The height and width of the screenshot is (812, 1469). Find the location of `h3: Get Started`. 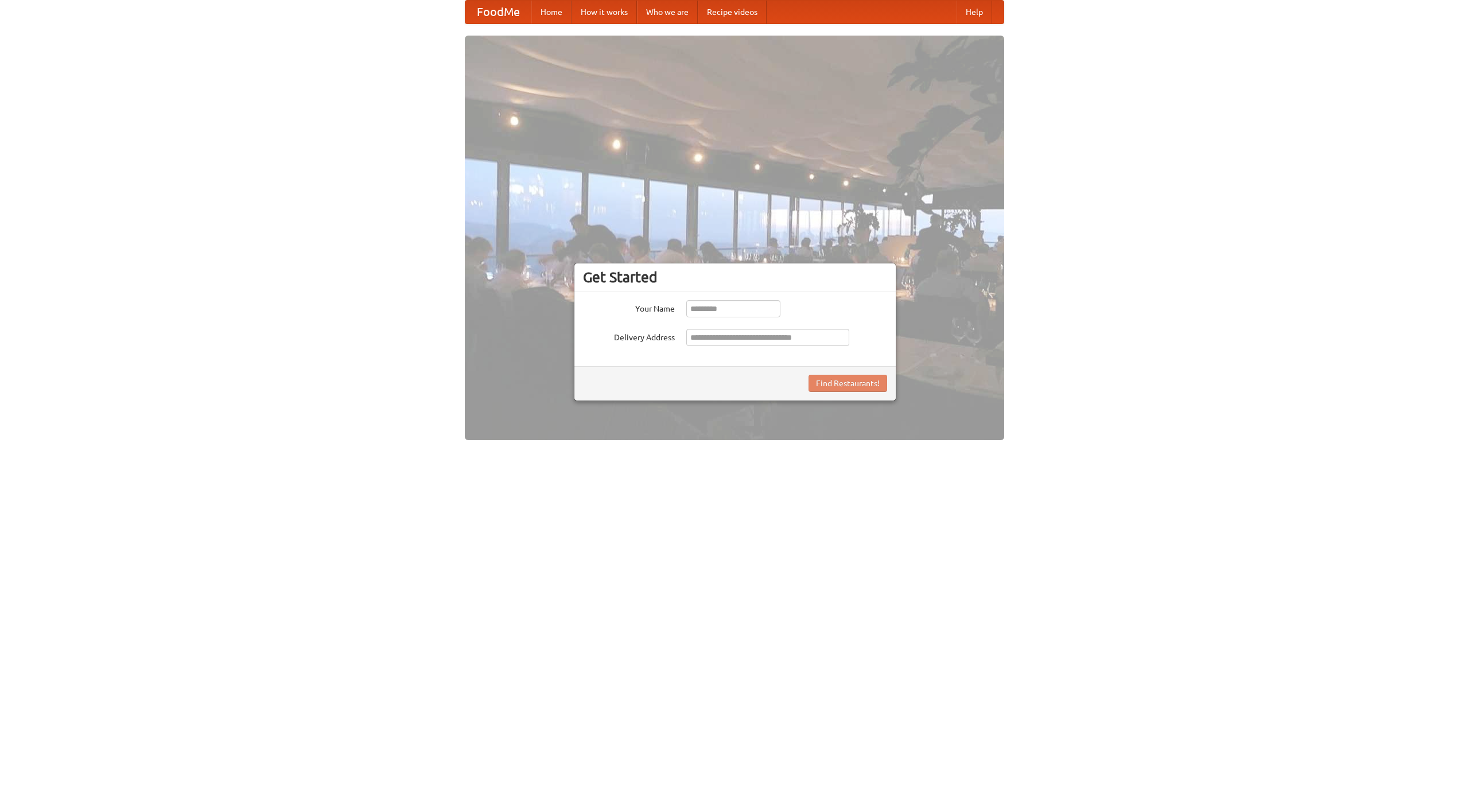

h3: Get Started is located at coordinates (735, 277).